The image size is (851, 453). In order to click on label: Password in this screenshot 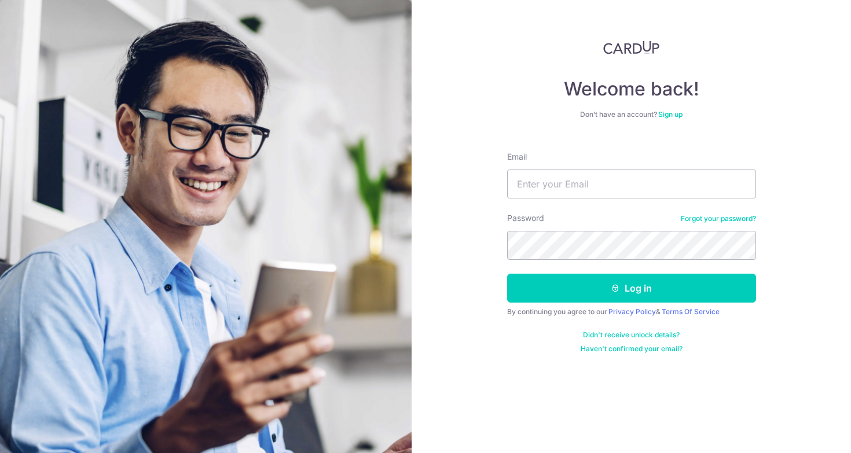, I will do `click(526, 218)`.